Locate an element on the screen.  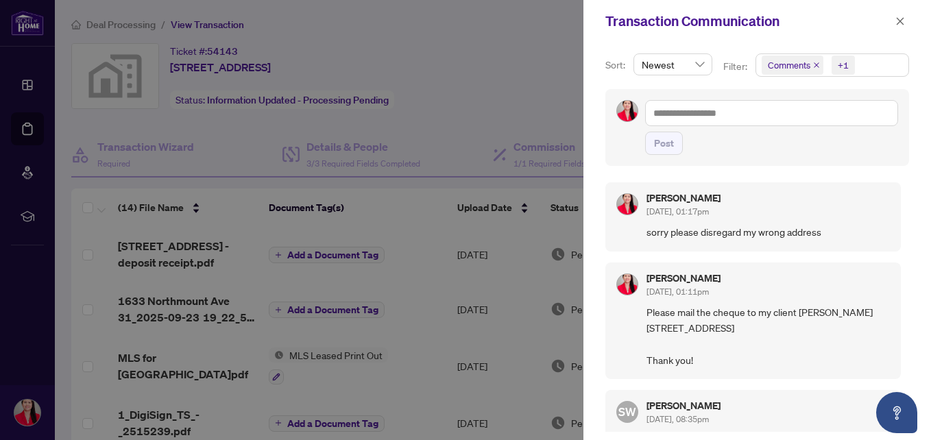
button: Open asap is located at coordinates (897, 413).